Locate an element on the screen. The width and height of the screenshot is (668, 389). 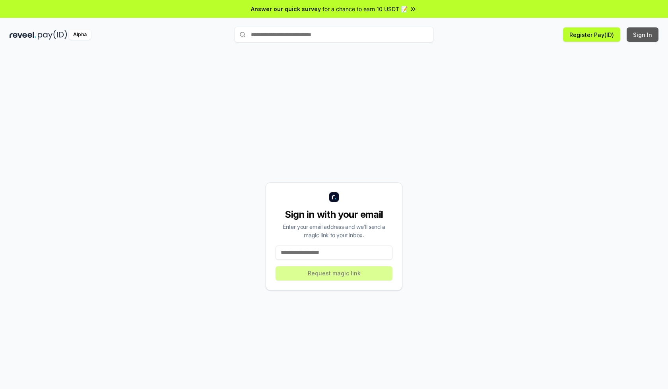
img: reveel_dark is located at coordinates (23, 35).